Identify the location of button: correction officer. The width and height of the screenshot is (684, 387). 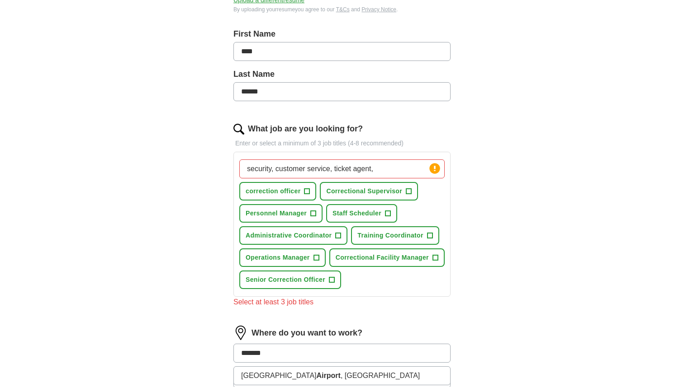
(278, 191).